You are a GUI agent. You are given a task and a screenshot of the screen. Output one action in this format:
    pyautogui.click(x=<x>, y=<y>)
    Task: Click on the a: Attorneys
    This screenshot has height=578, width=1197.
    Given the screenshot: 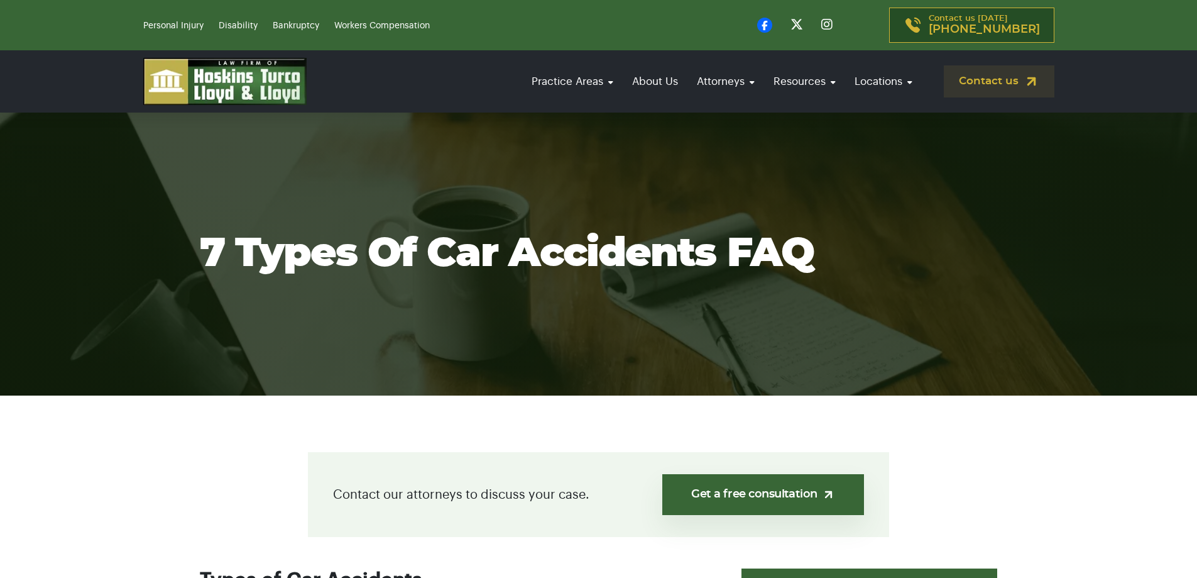 What is the action you would take?
    pyautogui.click(x=726, y=81)
    